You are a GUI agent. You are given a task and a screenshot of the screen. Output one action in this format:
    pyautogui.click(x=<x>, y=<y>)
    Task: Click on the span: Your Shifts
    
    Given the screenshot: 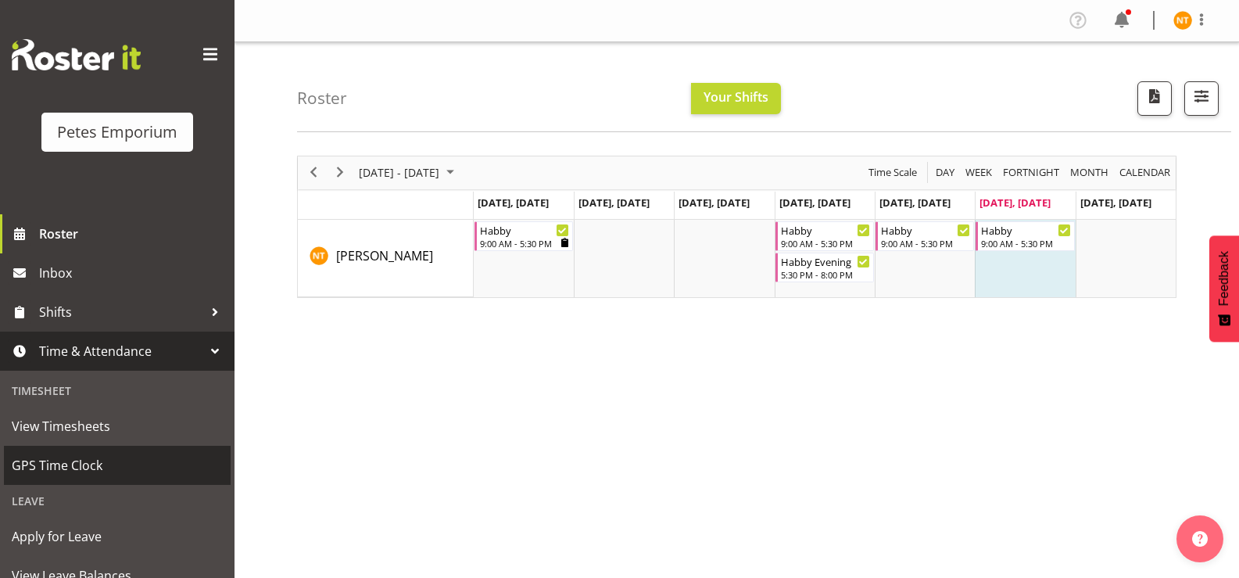 What is the action you would take?
    pyautogui.click(x=735, y=97)
    